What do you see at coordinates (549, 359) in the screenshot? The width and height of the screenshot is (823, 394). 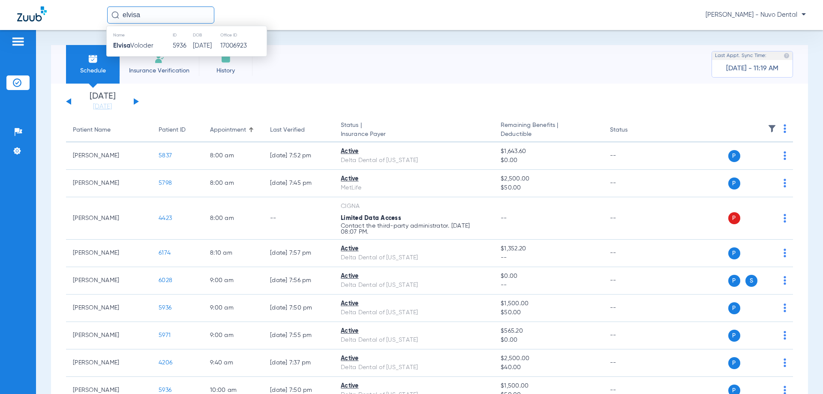 I see `span: $2,500.00` at bounding box center [549, 359].